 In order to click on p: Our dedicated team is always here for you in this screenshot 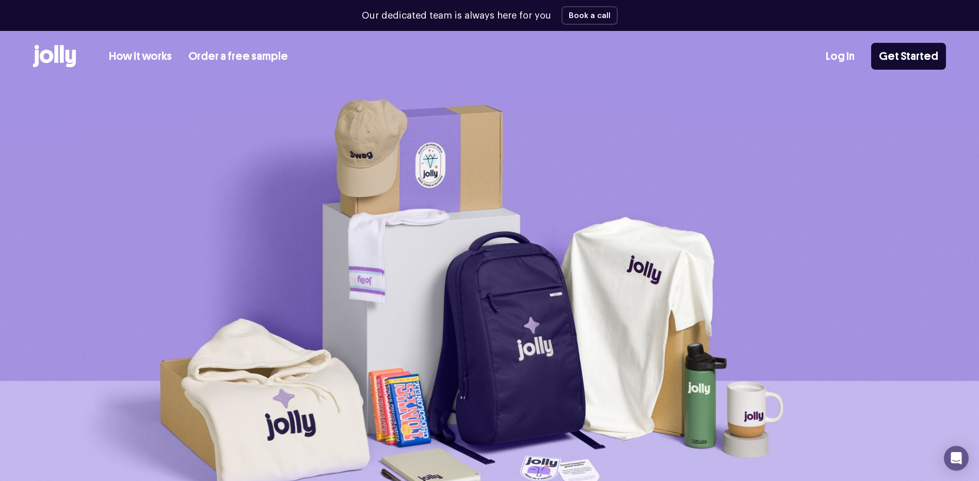, I will do `click(456, 15)`.